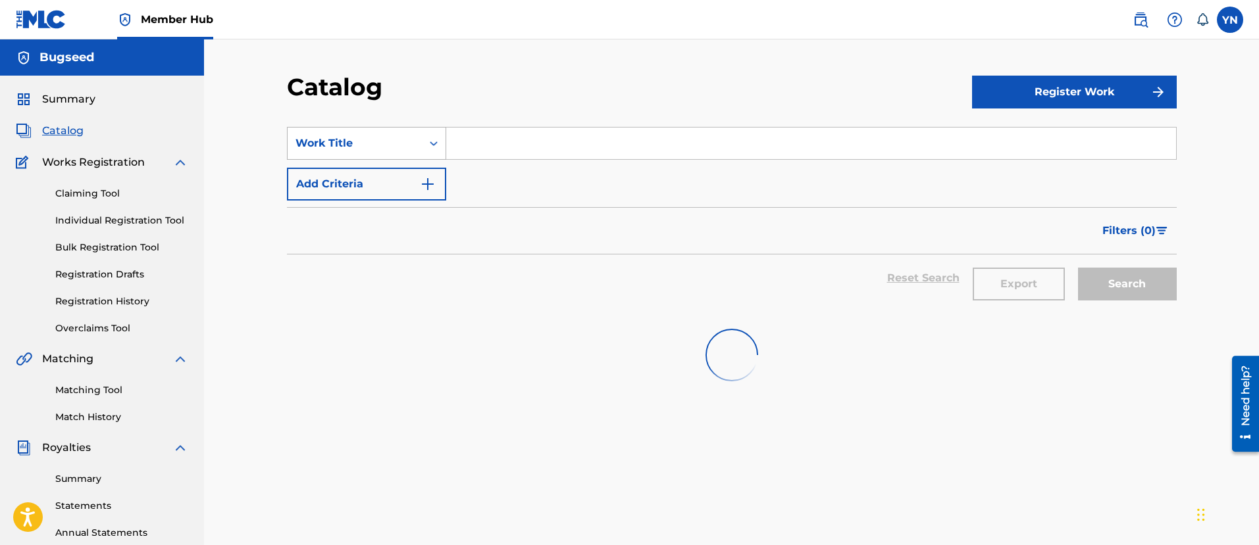 The width and height of the screenshot is (1259, 545). What do you see at coordinates (68, 359) in the screenshot?
I see `span: Matching` at bounding box center [68, 359].